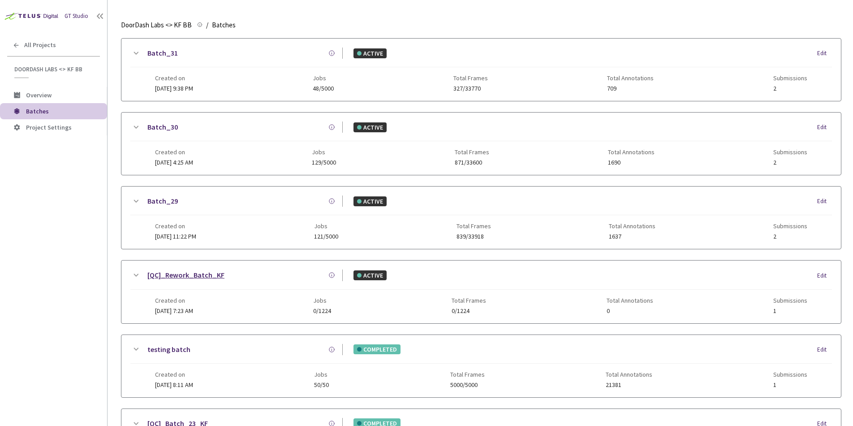  I want to click on span: Overview, so click(39, 95).